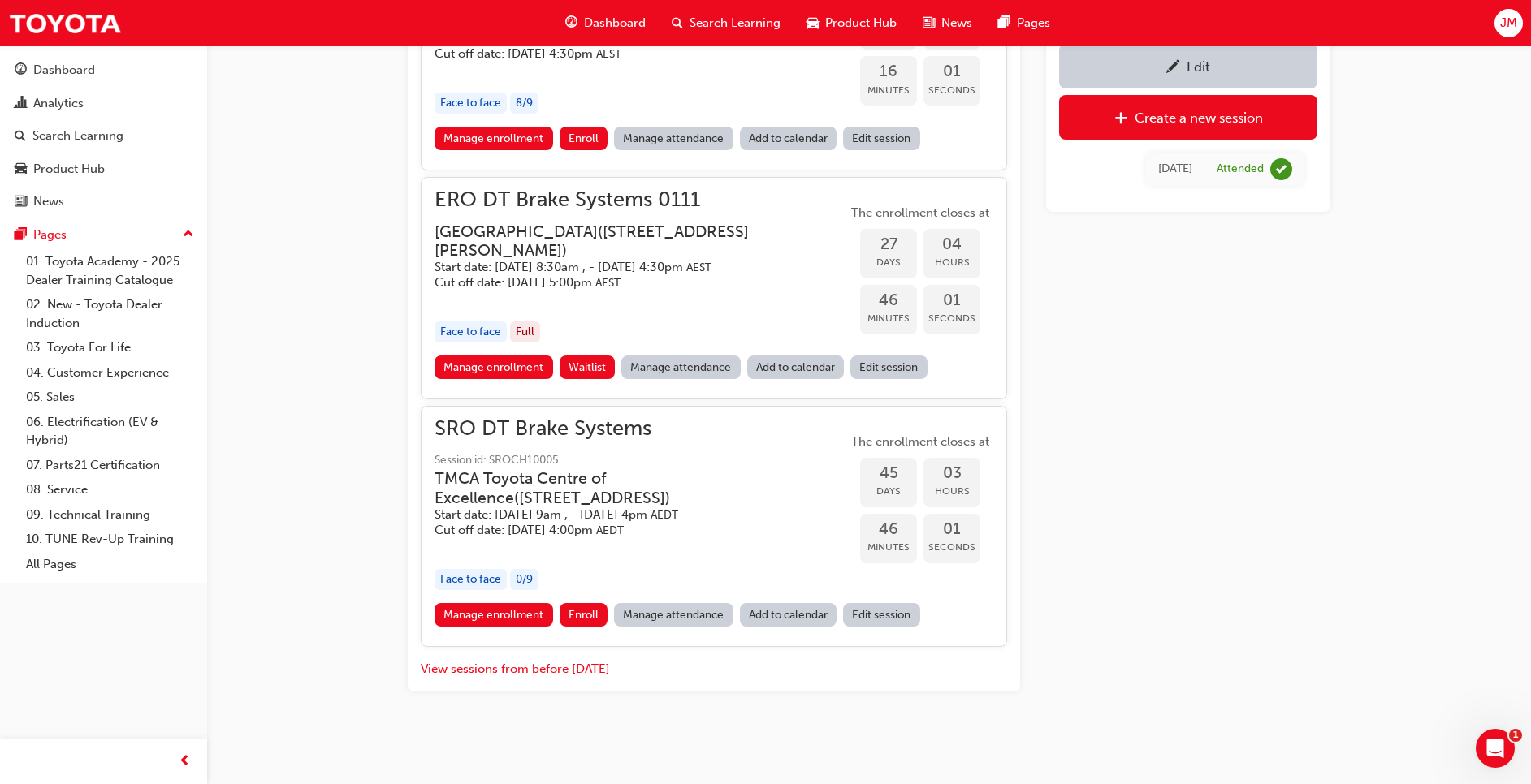  What do you see at coordinates (1121, 119) in the screenshot?
I see `span: plus-icon` at bounding box center [1121, 119].